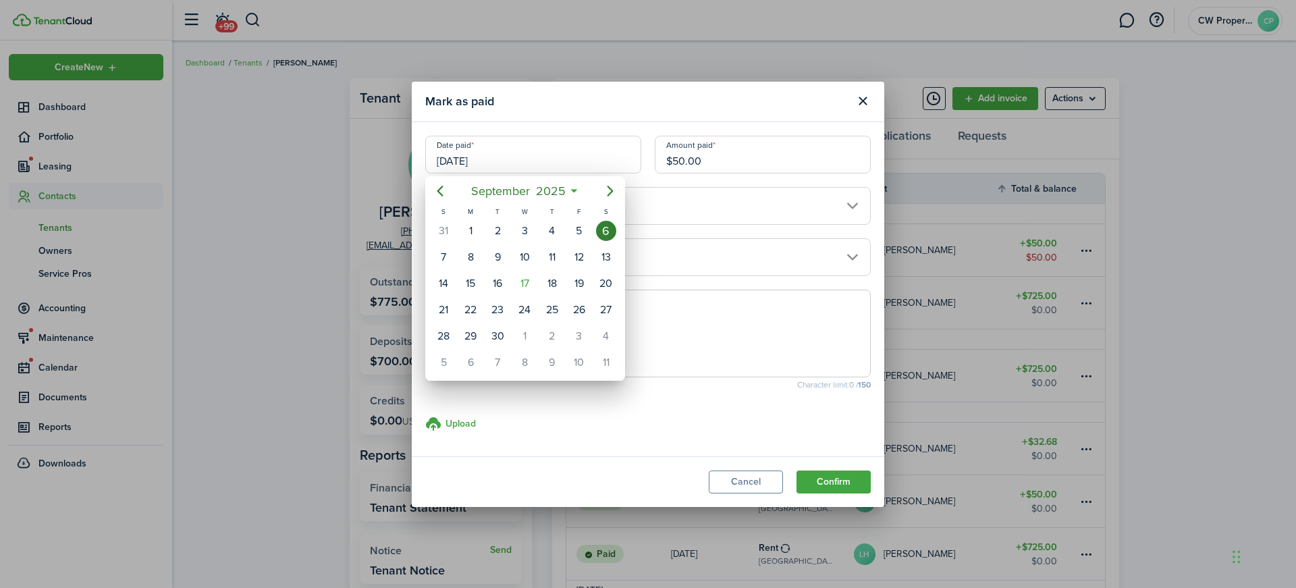  I want to click on div: Wednesday, September 3, 2025, so click(525, 231).